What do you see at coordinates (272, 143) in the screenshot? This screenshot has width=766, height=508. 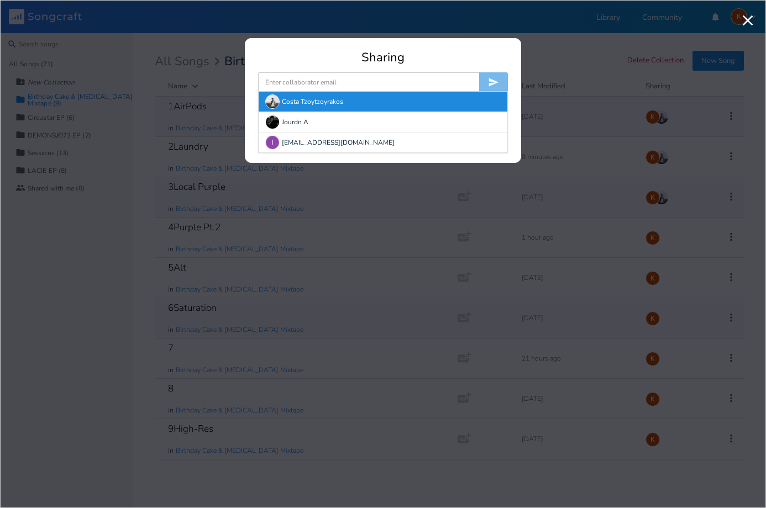 I see `div: isaiahjcabral` at bounding box center [272, 143].